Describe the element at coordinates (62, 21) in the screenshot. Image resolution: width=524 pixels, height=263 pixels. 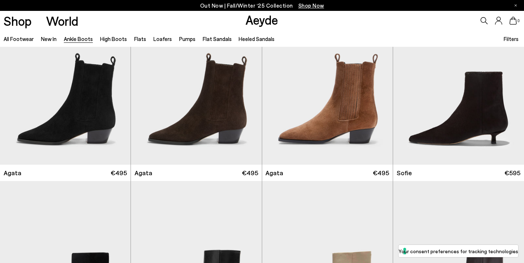
I see `a: World` at that location.